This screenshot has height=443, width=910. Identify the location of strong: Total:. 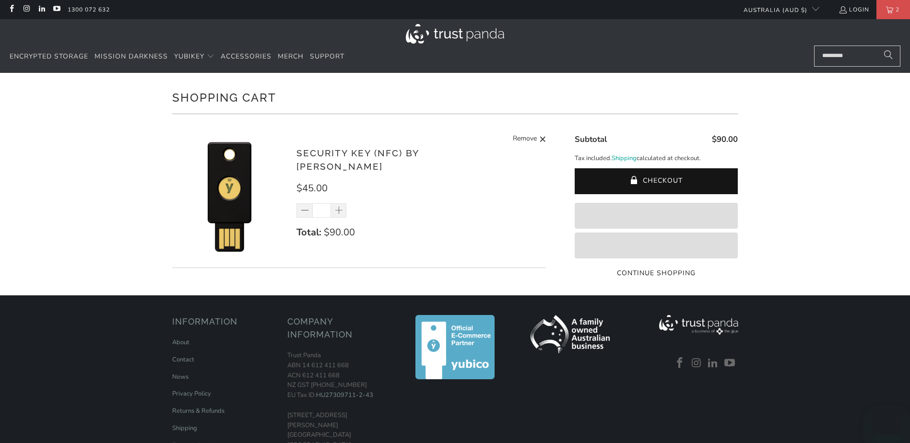
(309, 232).